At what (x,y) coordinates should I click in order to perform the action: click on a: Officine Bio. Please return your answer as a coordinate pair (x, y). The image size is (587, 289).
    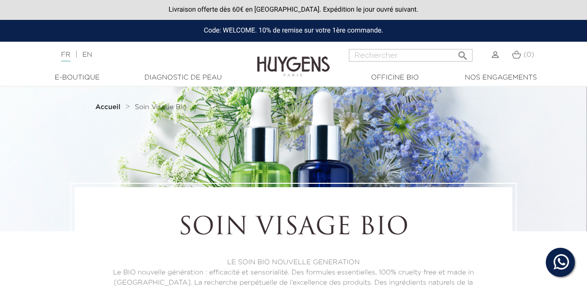
    Looking at the image, I should click on (395, 78).